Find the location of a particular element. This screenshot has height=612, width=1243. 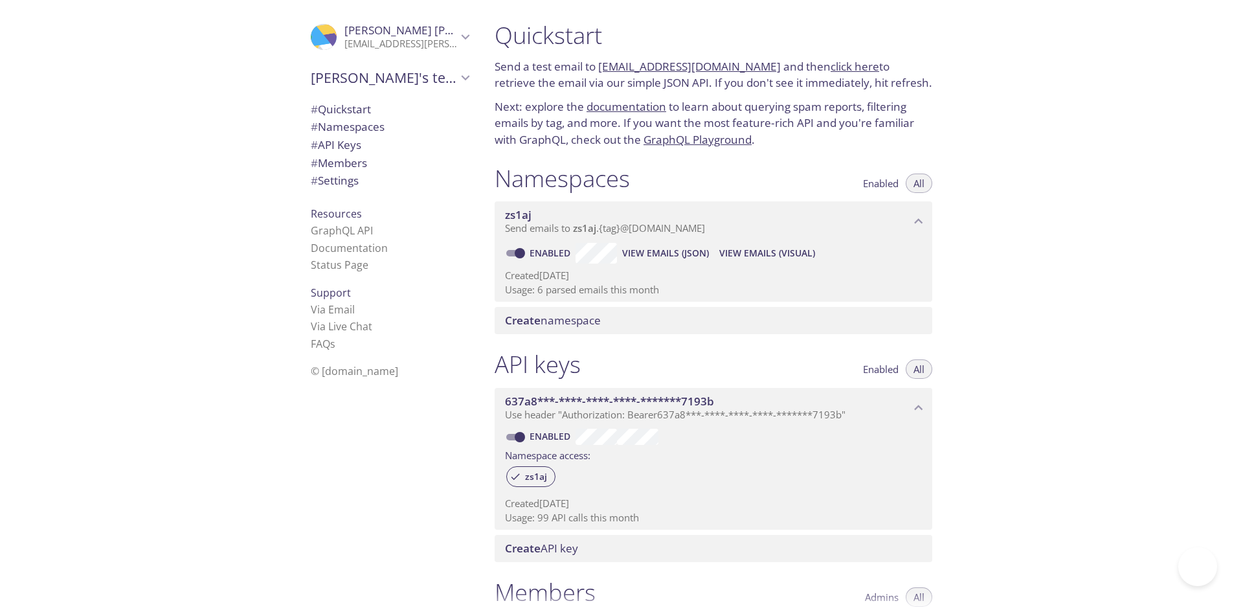

div: Create API Key is located at coordinates (713, 548).